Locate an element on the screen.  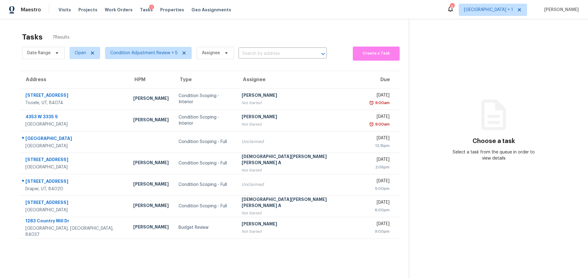
div: 2:06pm is located at coordinates (380, 167).